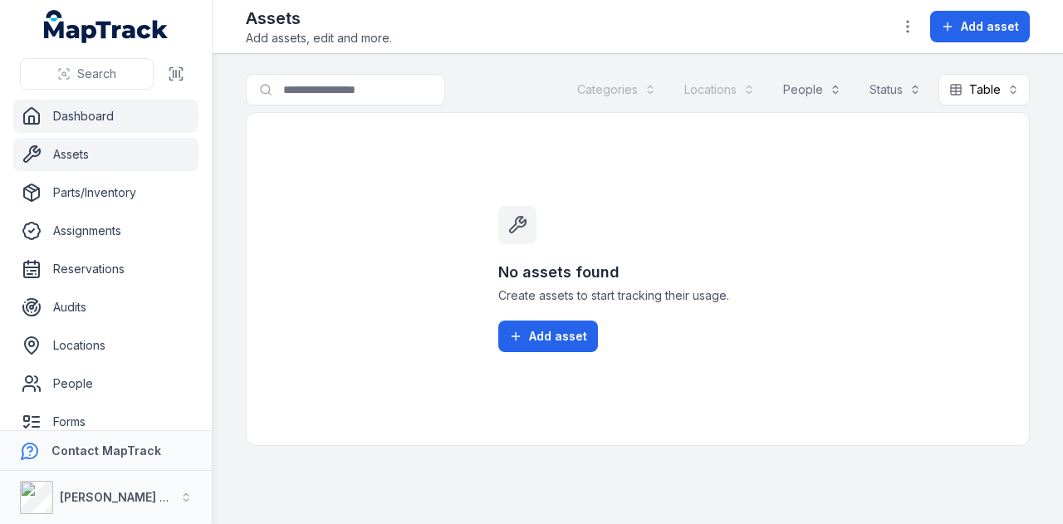 The height and width of the screenshot is (524, 1063). I want to click on h3: No assets found, so click(638, 273).